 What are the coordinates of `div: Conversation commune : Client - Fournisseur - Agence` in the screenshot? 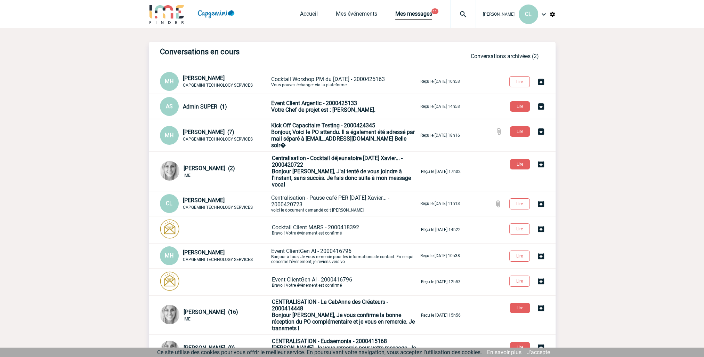 It's located at (215, 256).